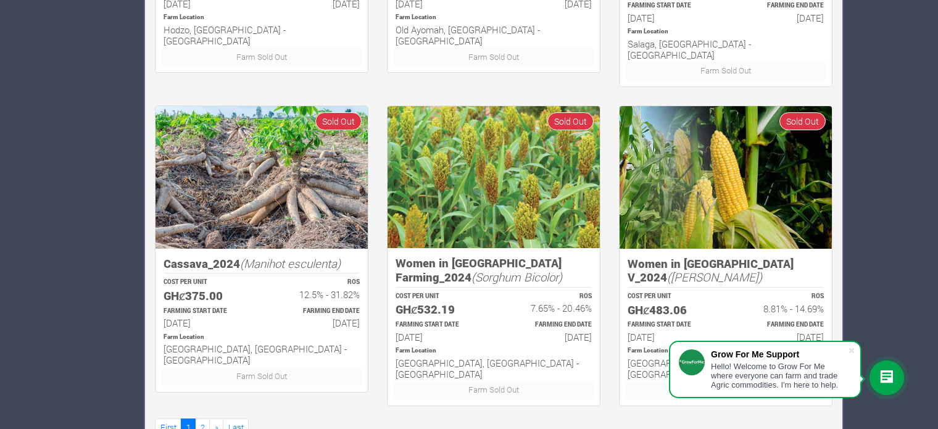 The width and height of the screenshot is (938, 429). Describe the element at coordinates (671, 310) in the screenshot. I see `h5: GHȼ483.06` at that location.